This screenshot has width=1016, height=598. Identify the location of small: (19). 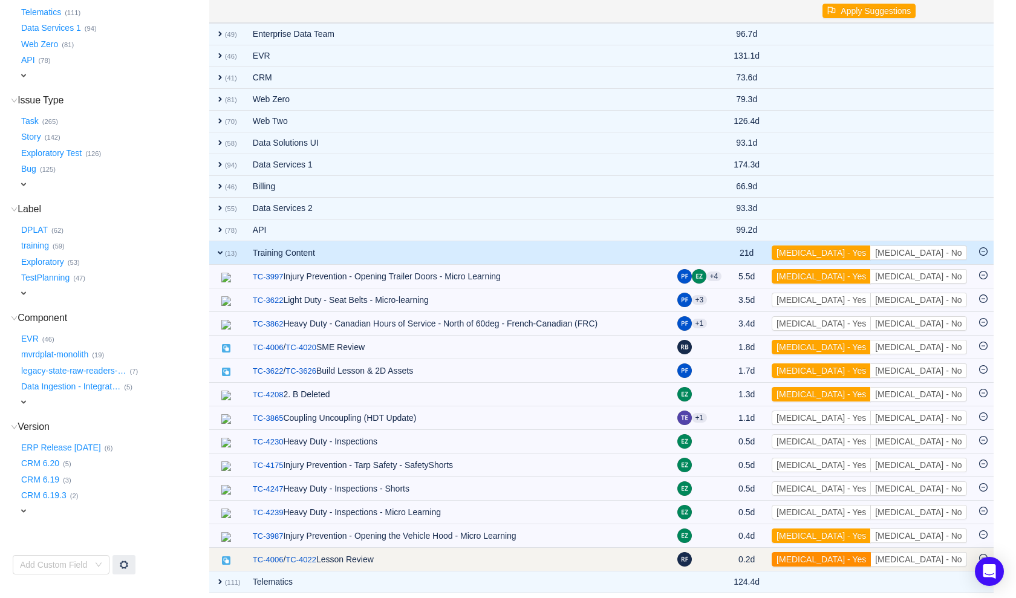
(98, 355).